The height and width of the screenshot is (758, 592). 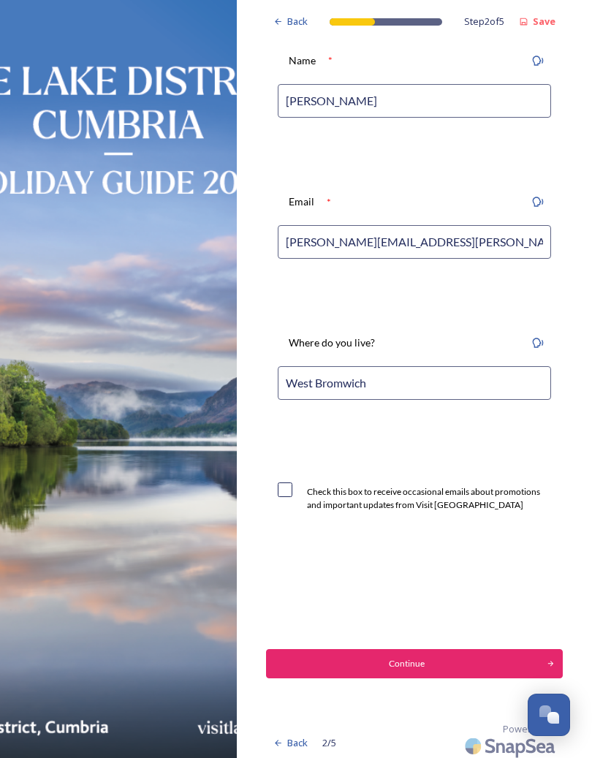 I want to click on div: Continue, so click(x=406, y=664).